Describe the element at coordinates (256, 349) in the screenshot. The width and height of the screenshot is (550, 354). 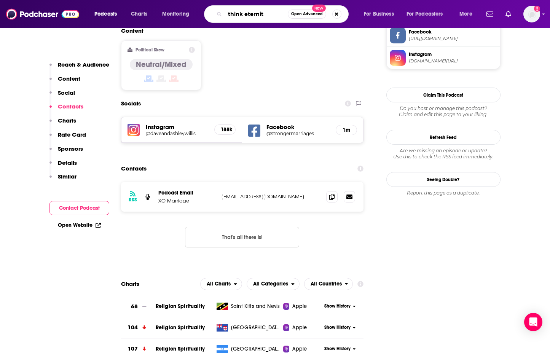
I see `span: Honduras` at that location.